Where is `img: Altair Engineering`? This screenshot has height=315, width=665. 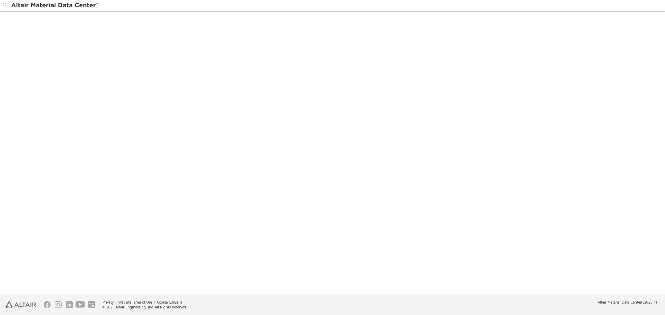
img: Altair Engineering is located at coordinates (21, 305).